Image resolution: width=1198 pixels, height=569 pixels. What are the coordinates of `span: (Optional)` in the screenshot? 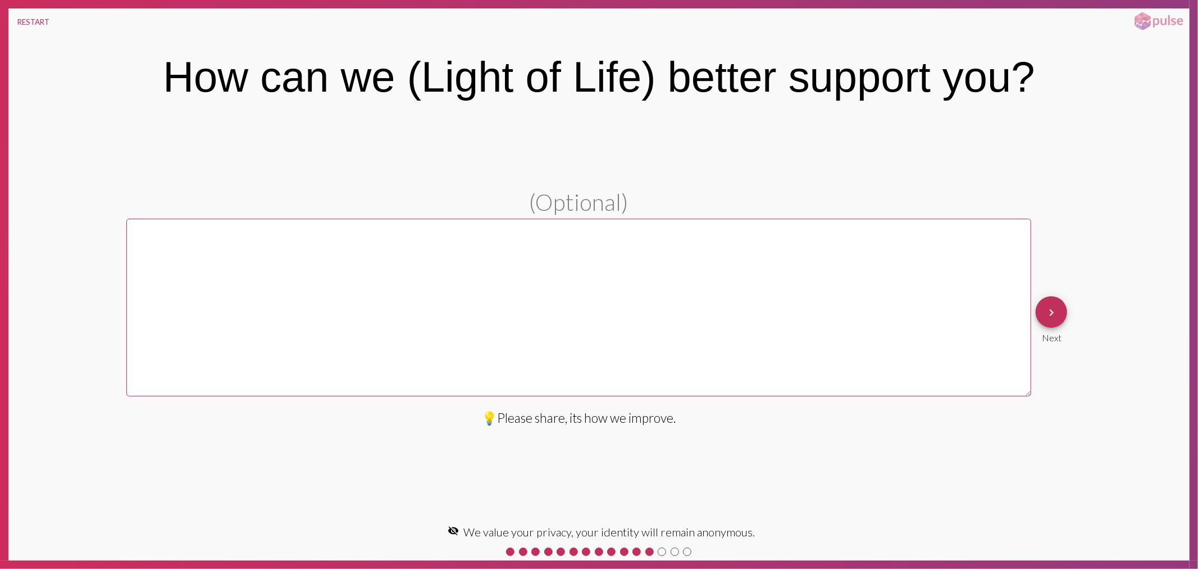 It's located at (579, 202).